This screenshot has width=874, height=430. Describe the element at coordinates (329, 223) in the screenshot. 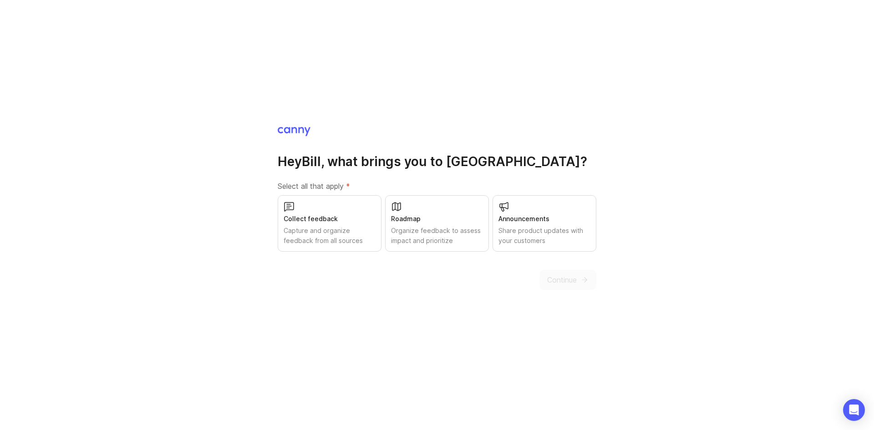

I see `button: Collect feedbackCapture and organize feedback from all sources` at that location.